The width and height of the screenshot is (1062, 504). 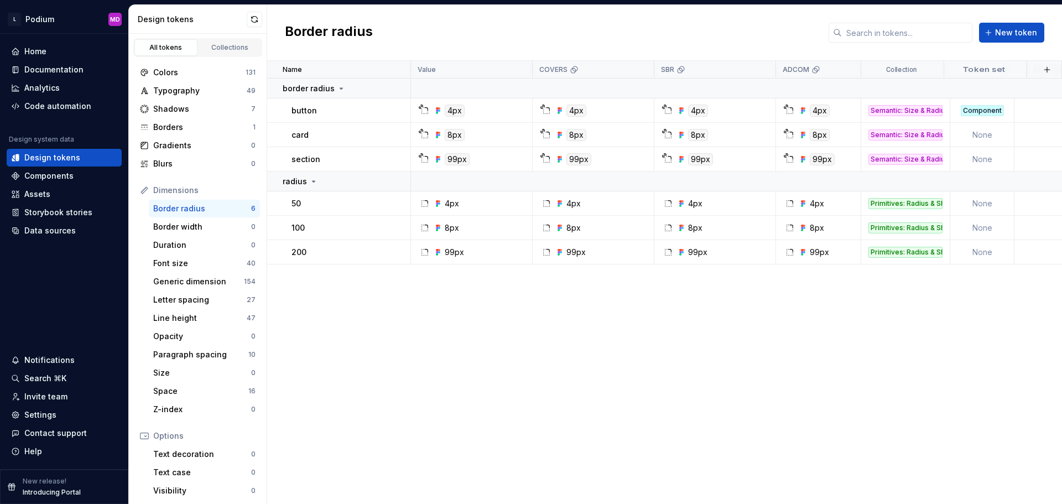 What do you see at coordinates (202, 164) in the screenshot?
I see `div: Blurs` at bounding box center [202, 164].